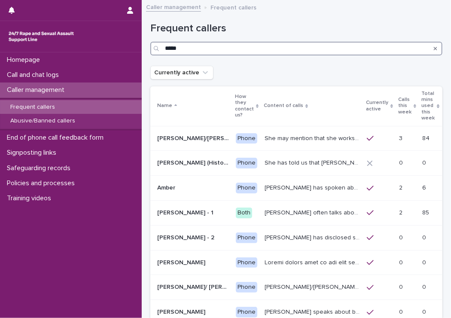 The image size is (451, 318). Describe the element at coordinates (40, 168) in the screenshot. I see `p: Safeguarding records` at that location.